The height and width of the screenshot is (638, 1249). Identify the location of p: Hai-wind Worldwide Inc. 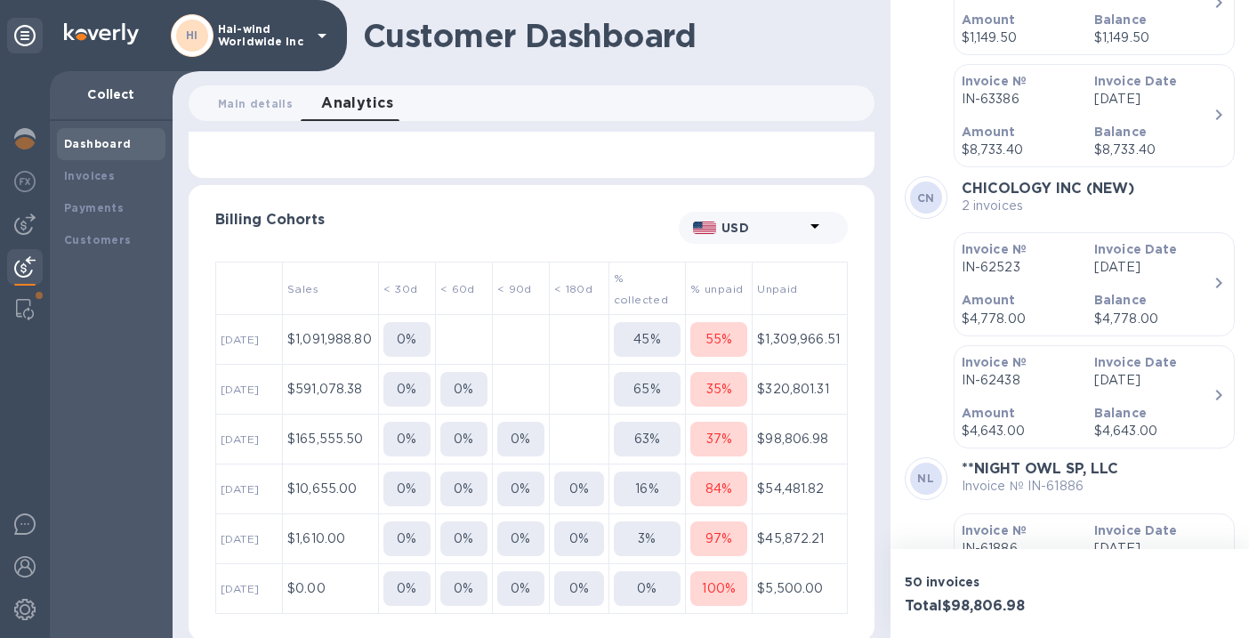
(262, 36).